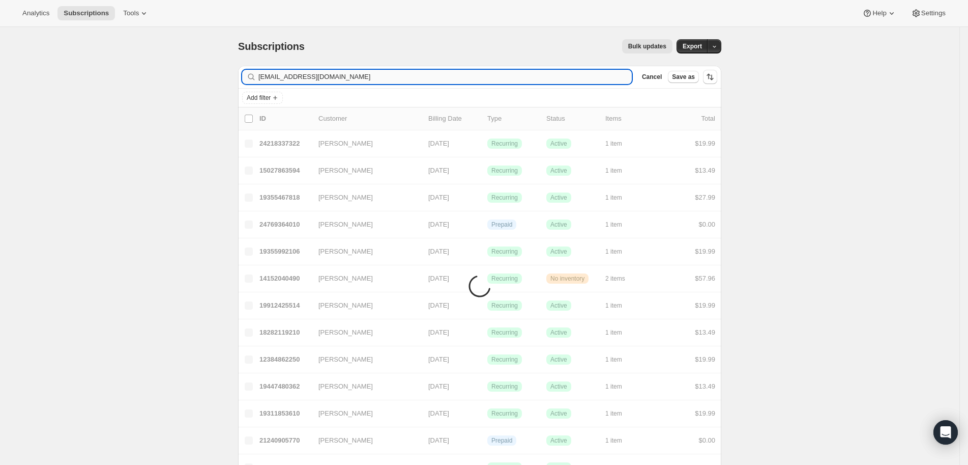  I want to click on button: Bulk updates, so click(647, 46).